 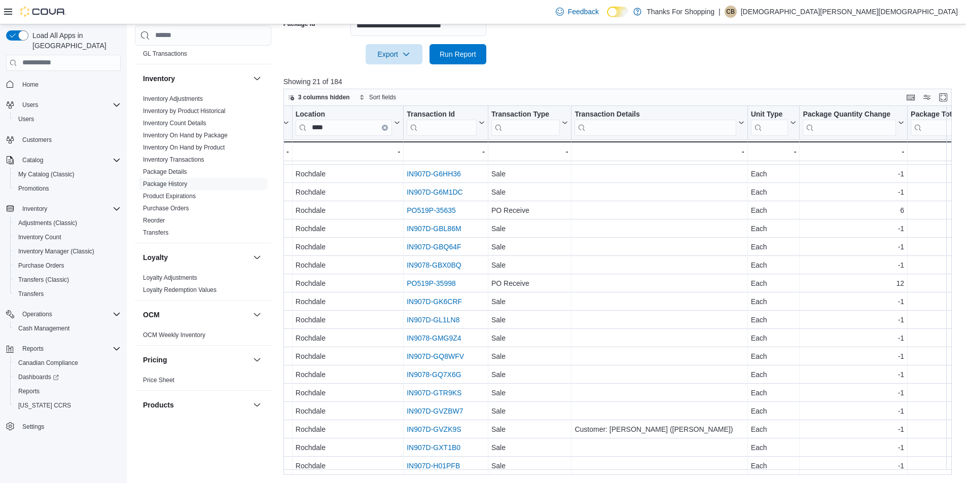 What do you see at coordinates (434, 411) in the screenshot?
I see `a: IN907D-GVZBW7` at bounding box center [434, 411].